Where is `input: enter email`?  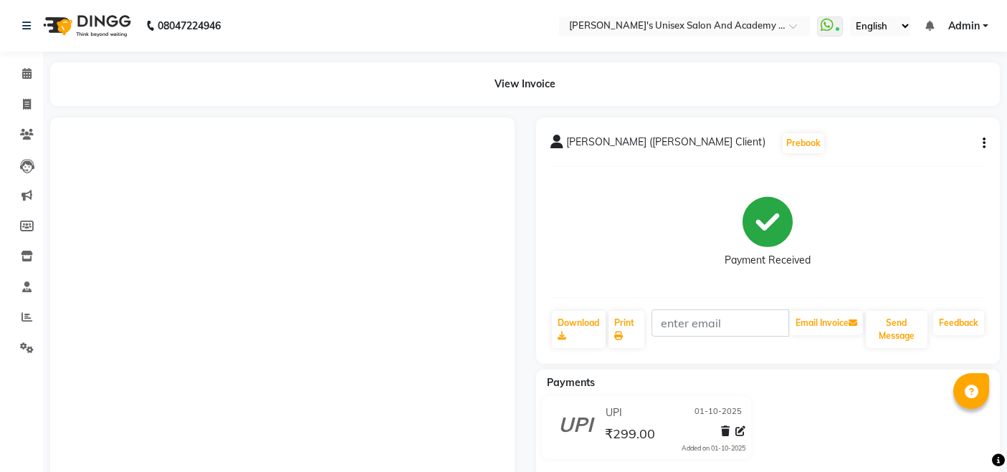 input: enter email is located at coordinates (720, 323).